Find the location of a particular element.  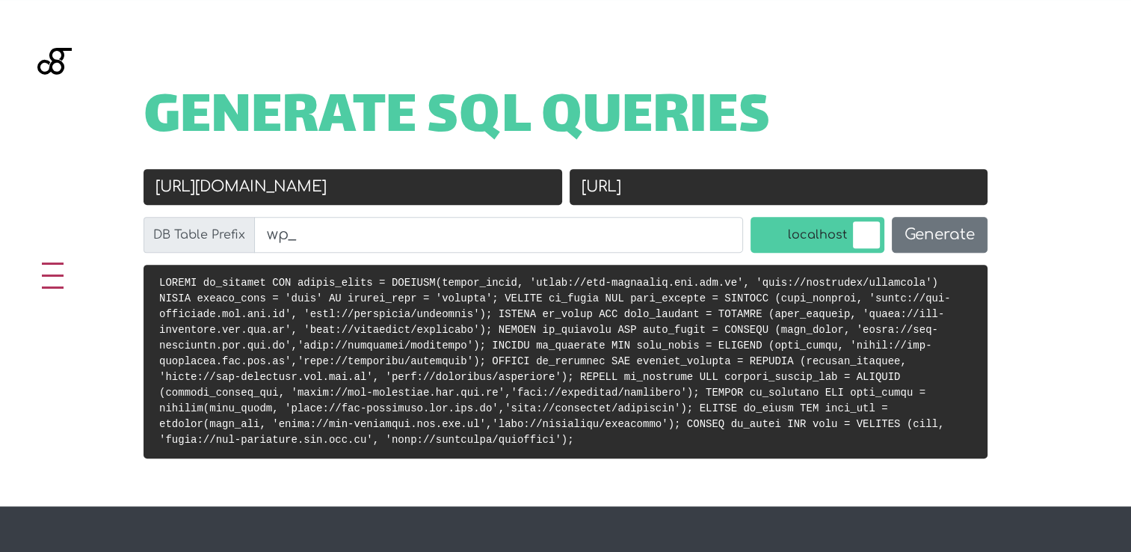

input: Old URL is located at coordinates (353, 187).